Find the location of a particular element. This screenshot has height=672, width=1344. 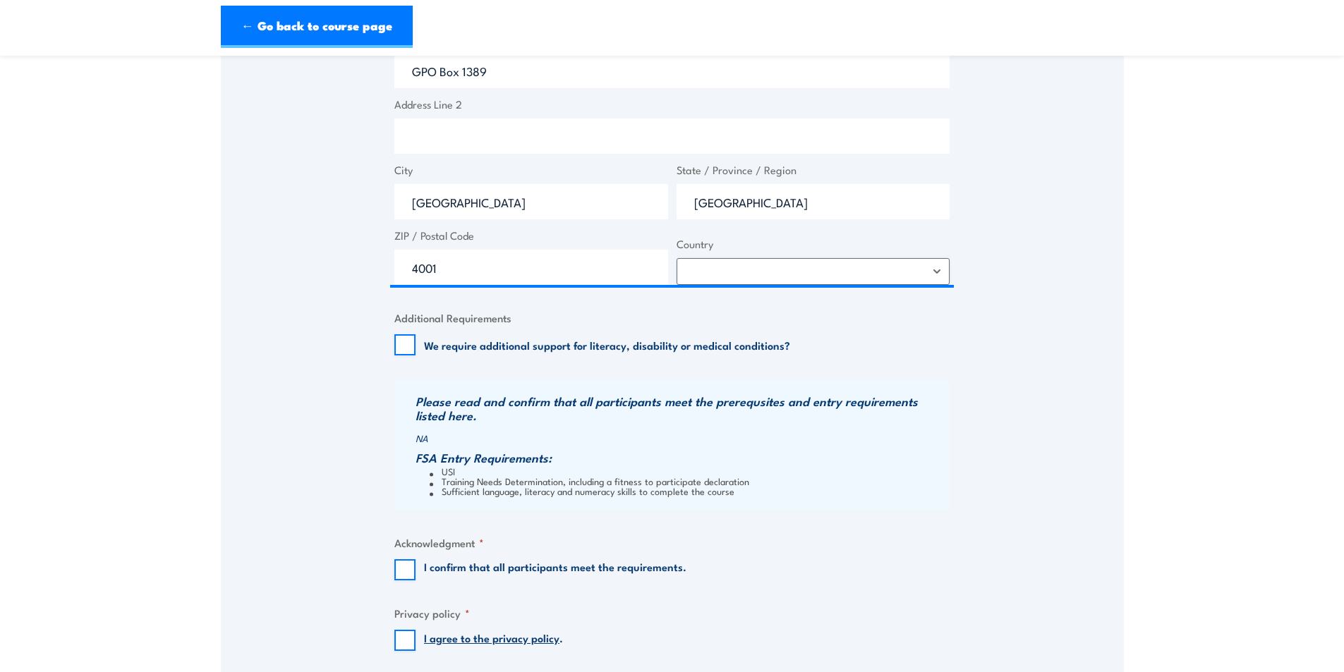

li: USI is located at coordinates (688, 471).